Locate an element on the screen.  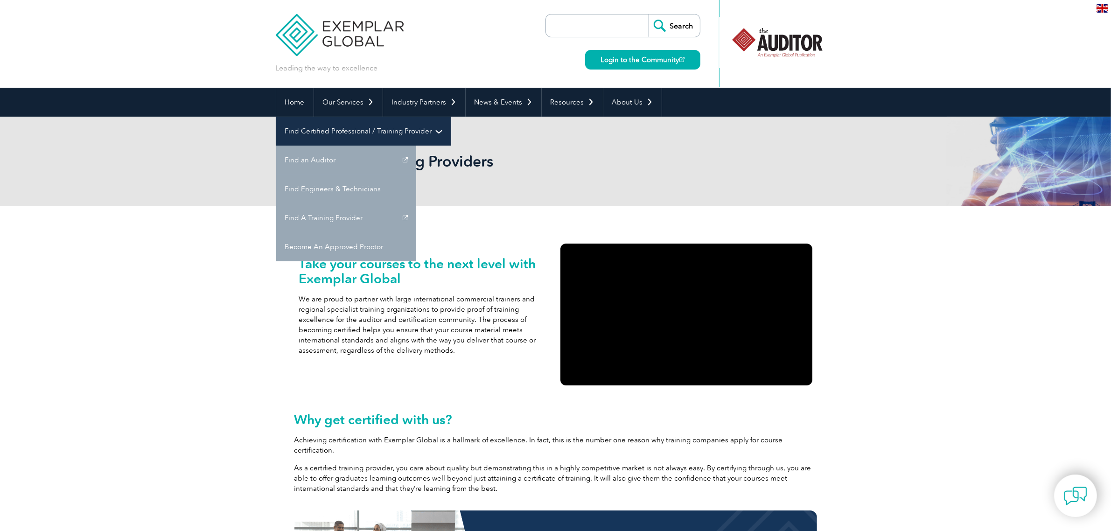
a: Home is located at coordinates (295, 102).